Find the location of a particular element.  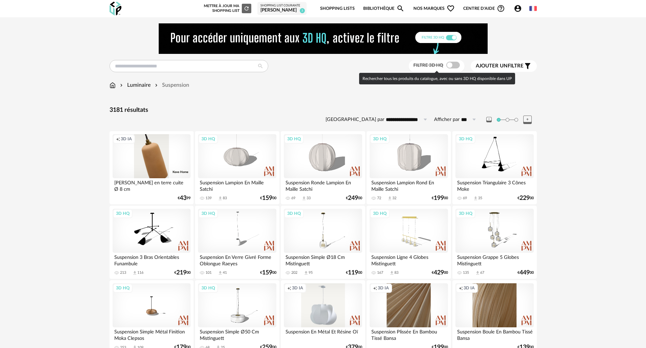

div: 32 is located at coordinates (394, 198).